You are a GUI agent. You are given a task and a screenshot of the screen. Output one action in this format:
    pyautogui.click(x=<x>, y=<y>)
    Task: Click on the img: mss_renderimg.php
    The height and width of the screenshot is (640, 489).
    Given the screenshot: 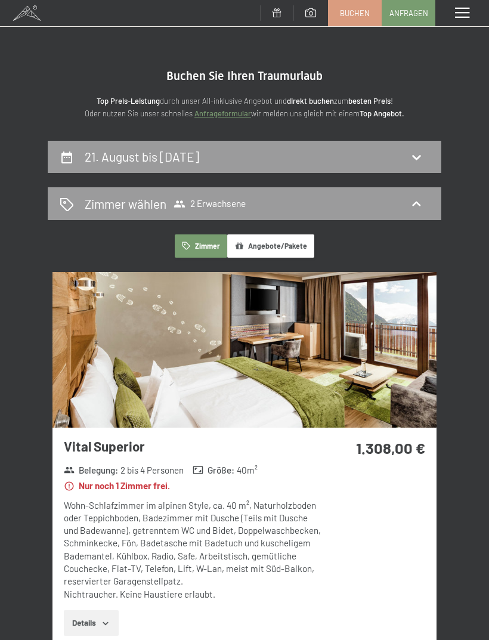 What is the action you would take?
    pyautogui.click(x=244, y=349)
    